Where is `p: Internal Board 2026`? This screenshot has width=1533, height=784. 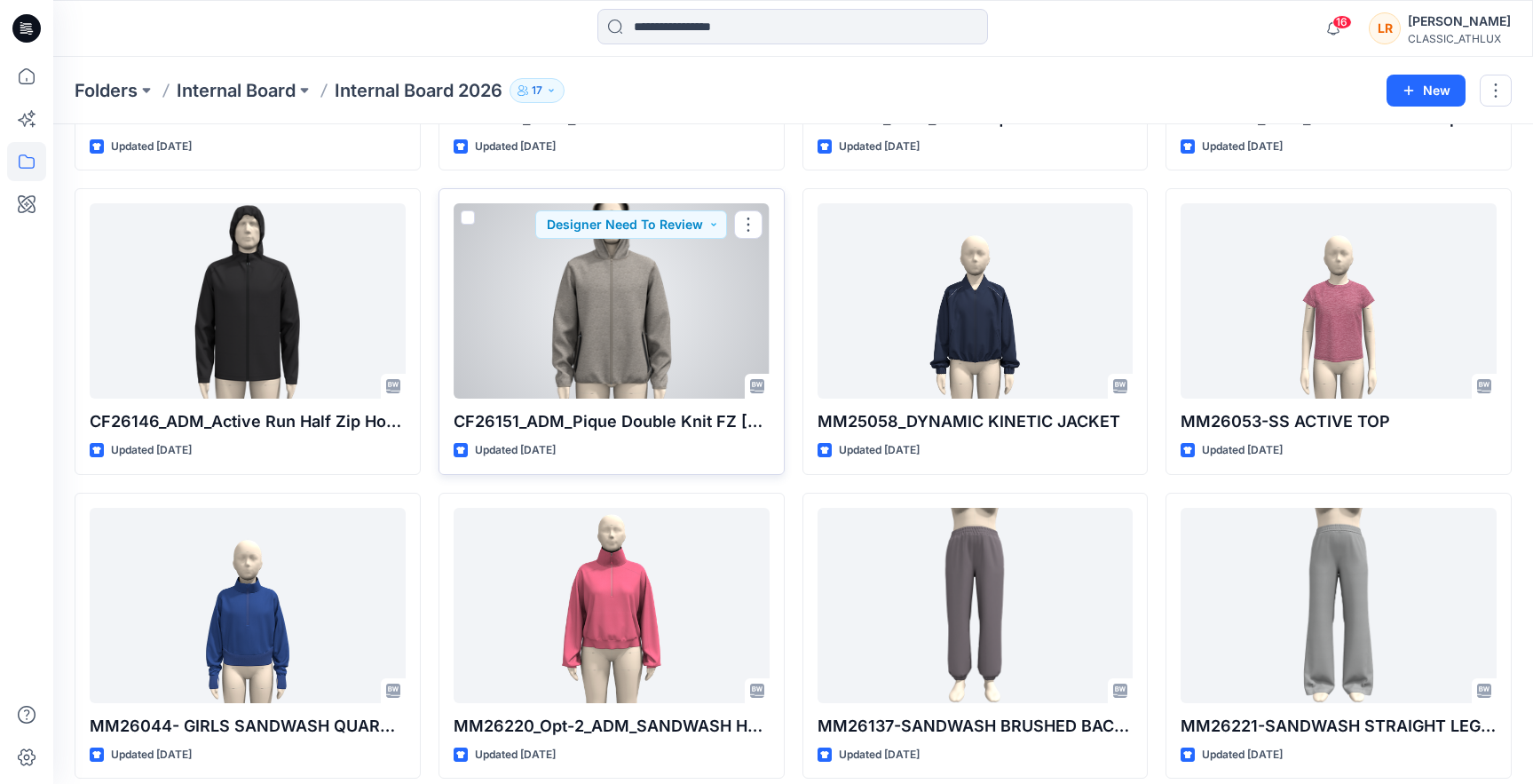 p: Internal Board 2026 is located at coordinates (418, 90).